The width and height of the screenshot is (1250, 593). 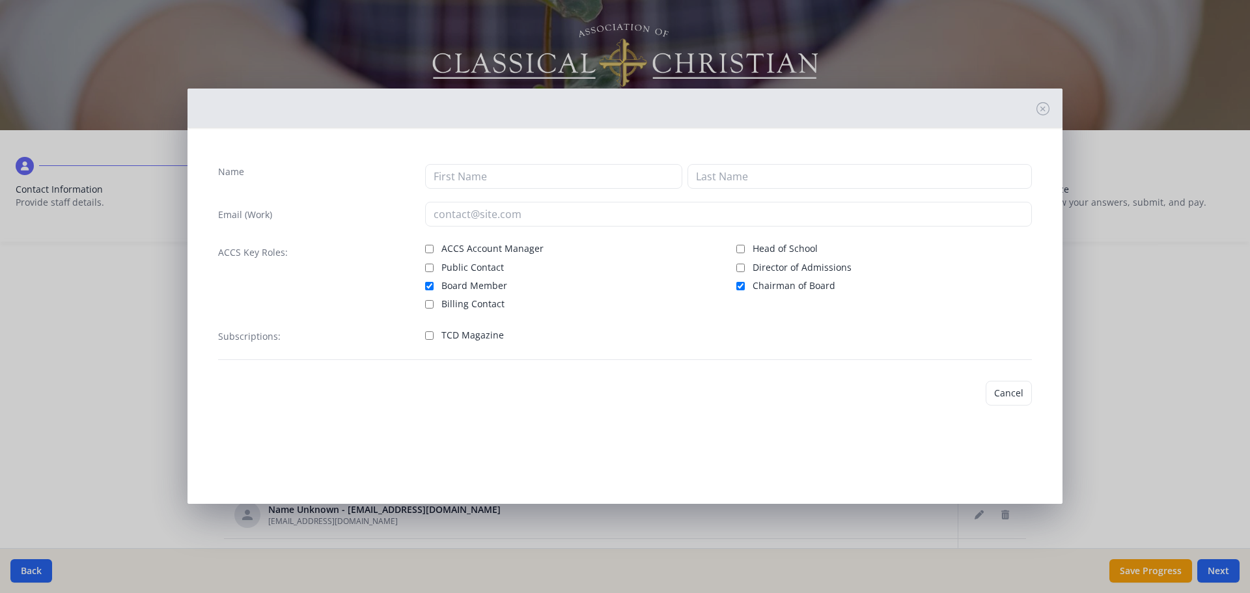 What do you see at coordinates (794, 286) in the screenshot?
I see `span: Chairman of Board` at bounding box center [794, 286].